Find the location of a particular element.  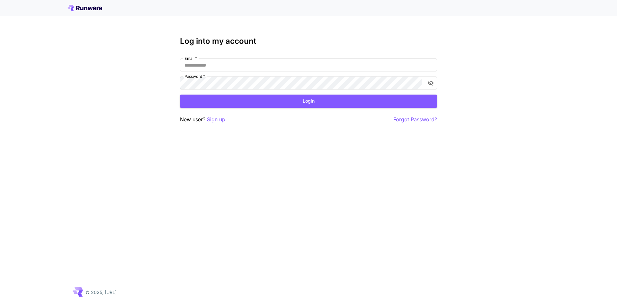

p: Forgot Password? is located at coordinates (415, 119).